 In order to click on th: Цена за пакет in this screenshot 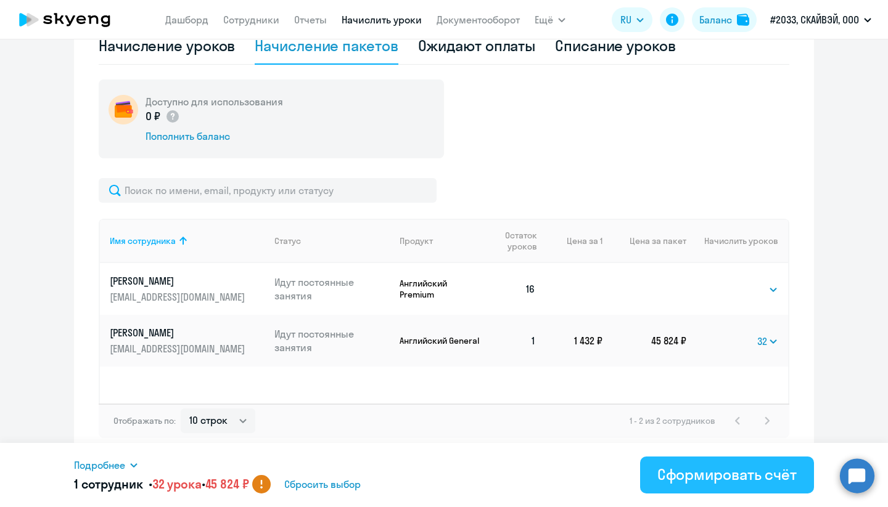, I will do `click(644, 241)`.